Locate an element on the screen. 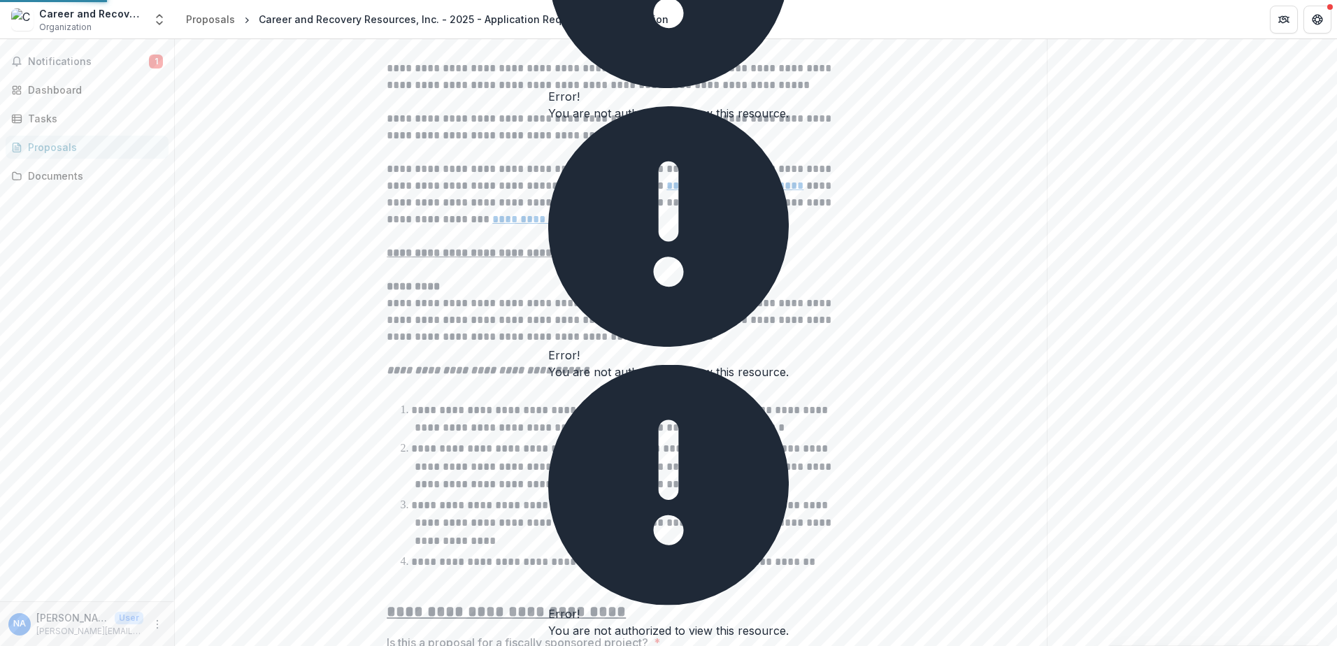  button: More is located at coordinates (157, 624).